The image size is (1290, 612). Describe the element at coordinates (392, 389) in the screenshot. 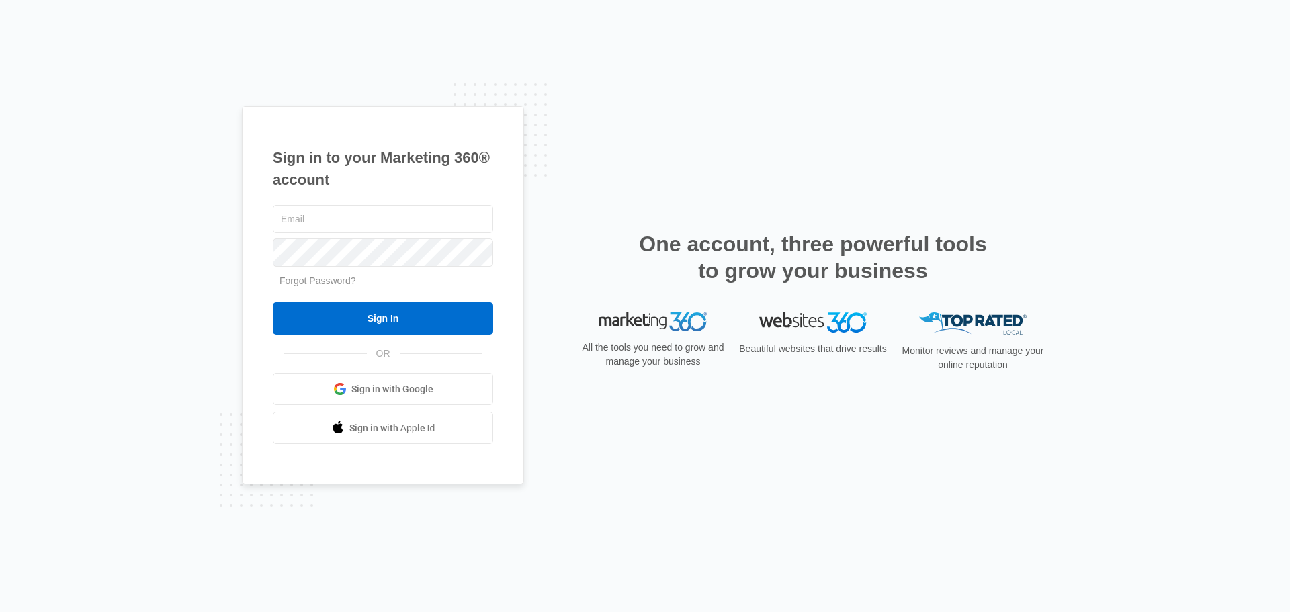

I see `span: Sign in with Google` at that location.